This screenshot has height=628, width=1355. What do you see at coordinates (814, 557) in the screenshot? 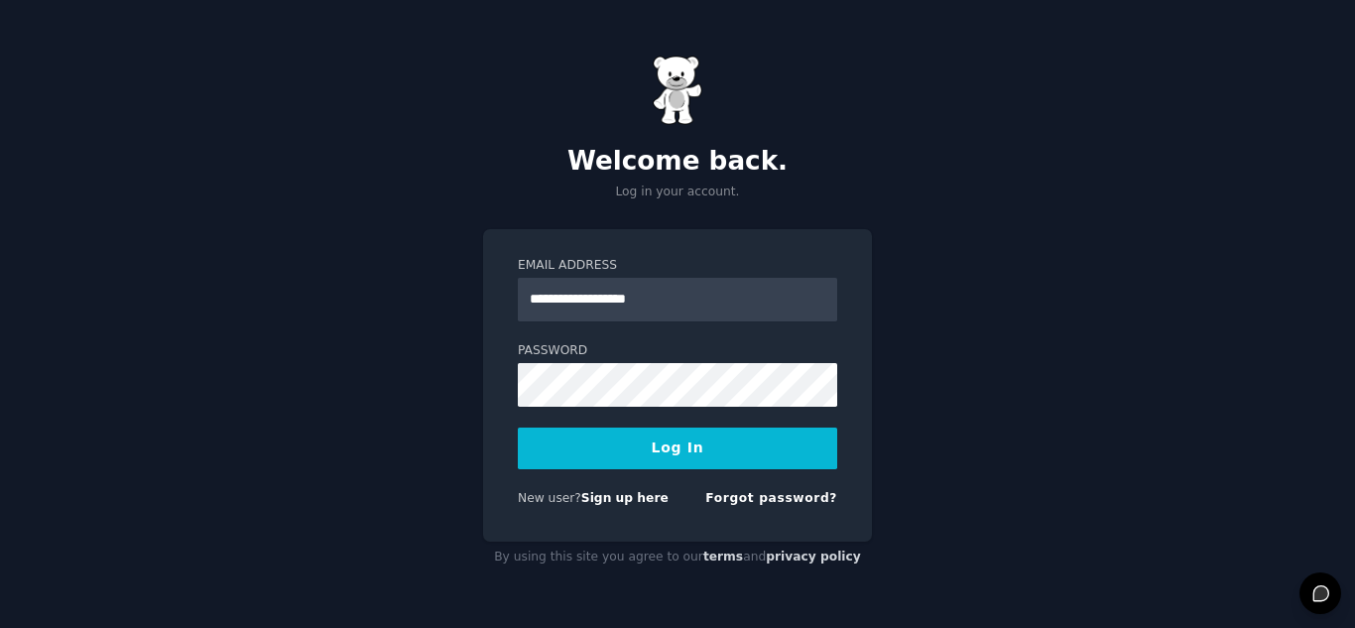
I see `a: privacy policy` at bounding box center [814, 557].